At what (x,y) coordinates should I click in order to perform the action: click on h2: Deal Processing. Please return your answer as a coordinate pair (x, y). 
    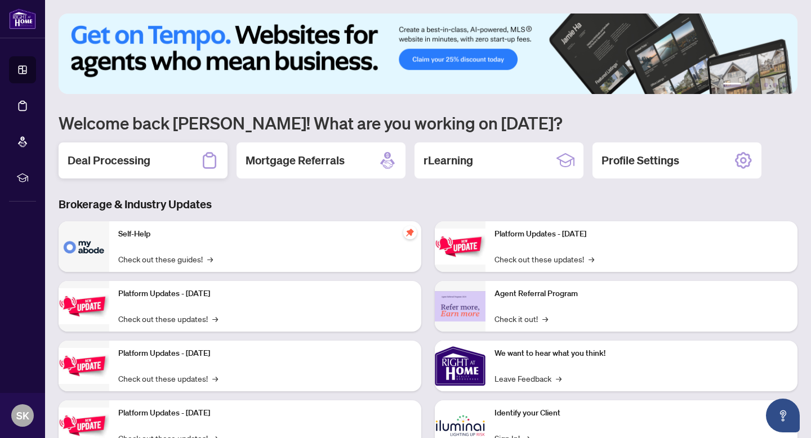
    Looking at the image, I should click on (109, 161).